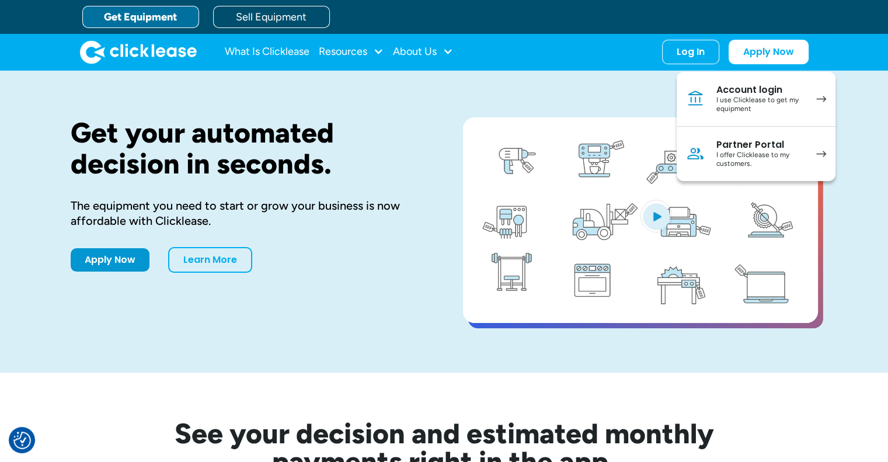  I want to click on a: Account loginI use Clicklease to get my equipment, so click(756, 99).